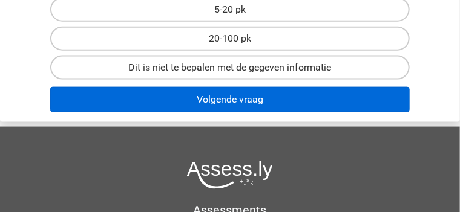 Image resolution: width=460 pixels, height=212 pixels. I want to click on img: Assessly logo, so click(230, 175).